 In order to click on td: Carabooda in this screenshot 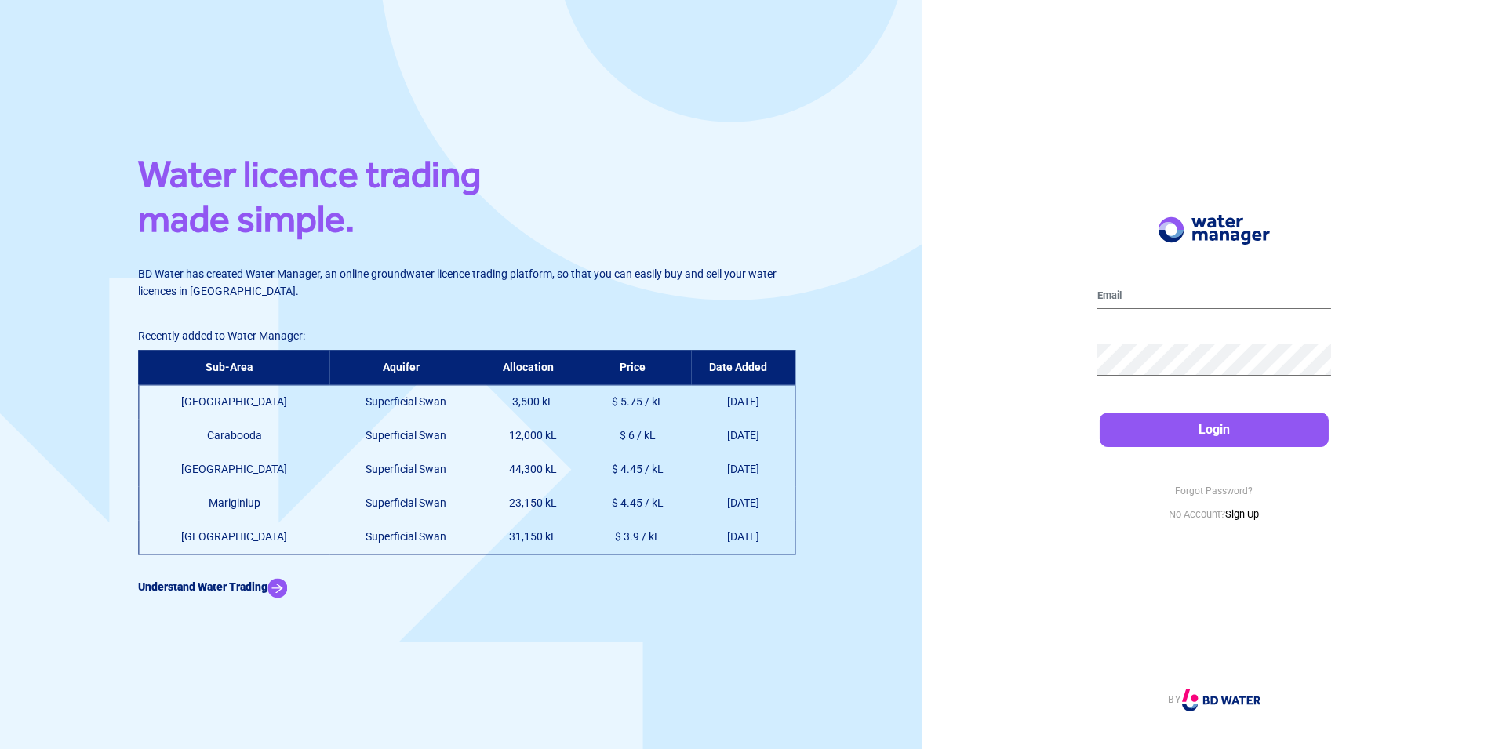, I will do `click(234, 435)`.